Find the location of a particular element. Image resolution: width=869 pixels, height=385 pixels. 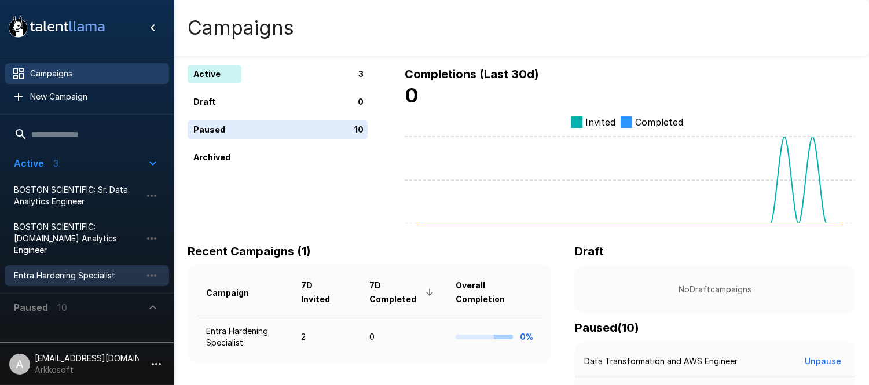

span: Campaign is located at coordinates (235, 293).